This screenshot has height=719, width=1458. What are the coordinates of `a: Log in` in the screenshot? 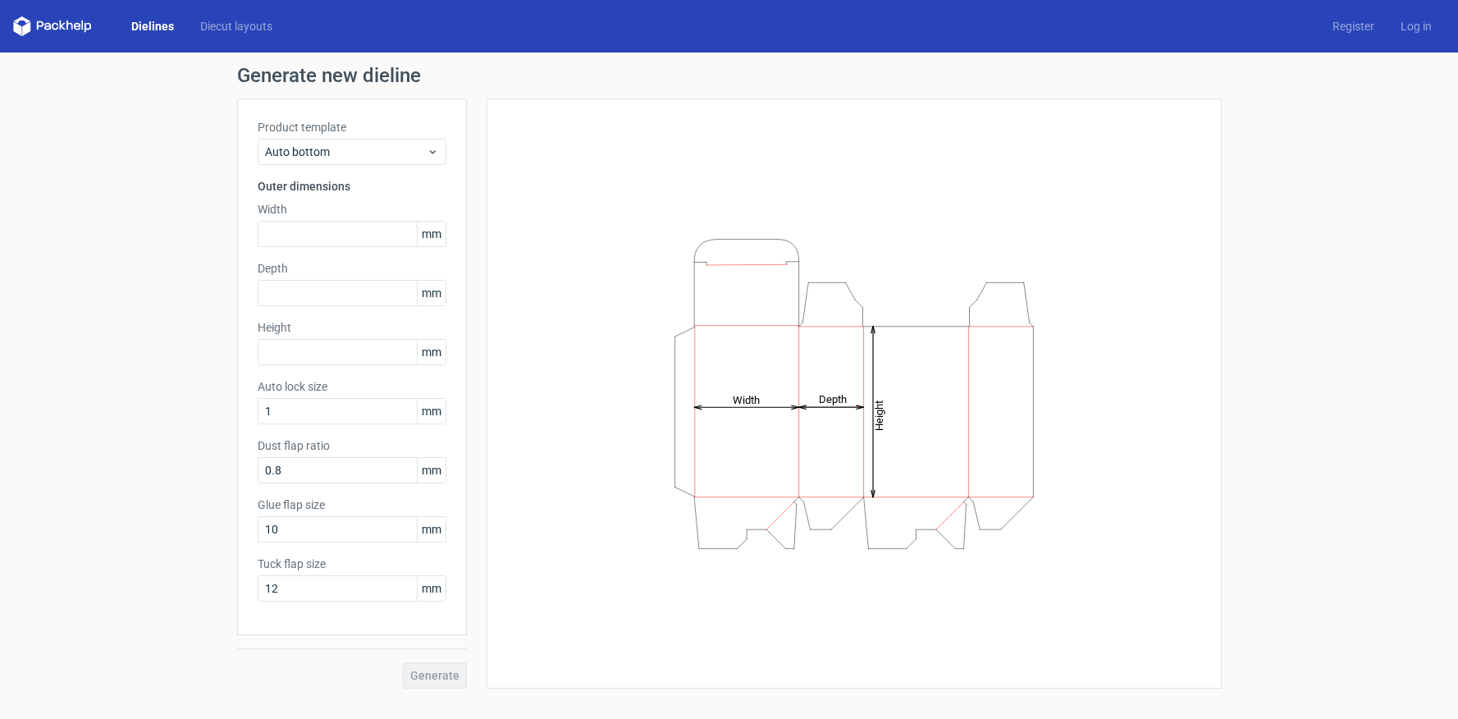 It's located at (1416, 26).